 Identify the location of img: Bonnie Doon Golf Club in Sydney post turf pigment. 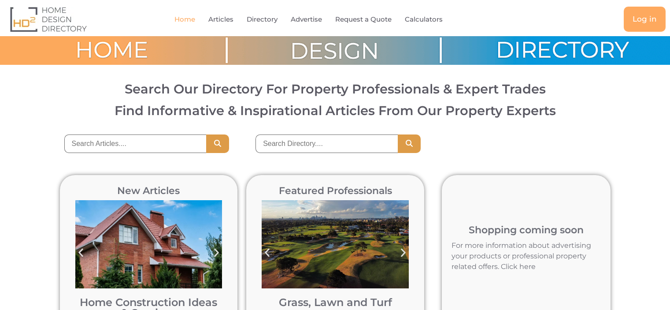
(335, 244).